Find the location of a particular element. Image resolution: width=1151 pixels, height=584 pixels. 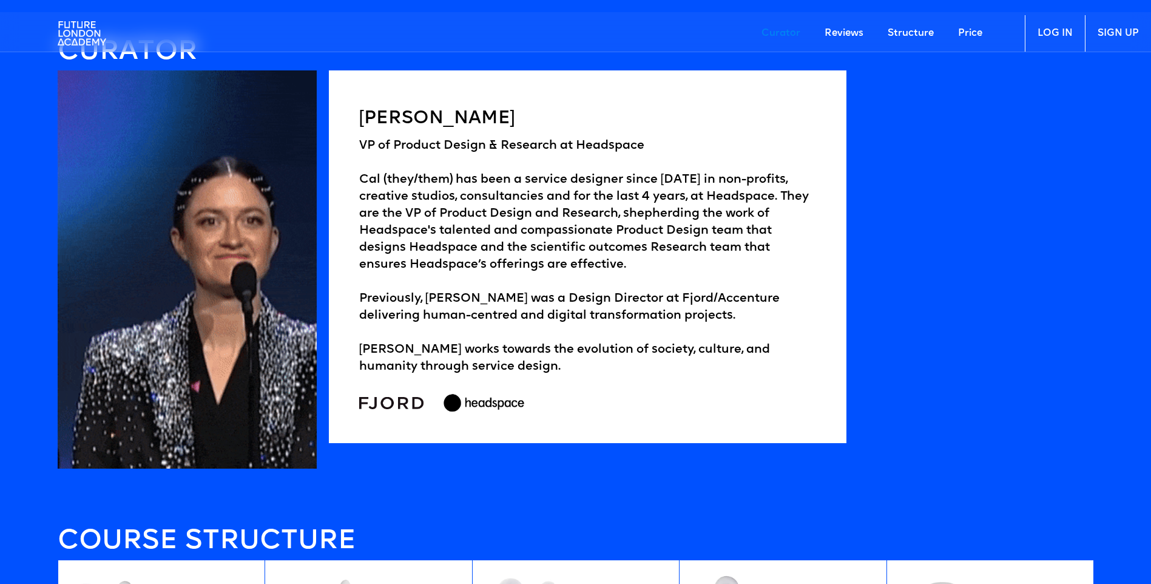

a: Curator is located at coordinates (781, 33).